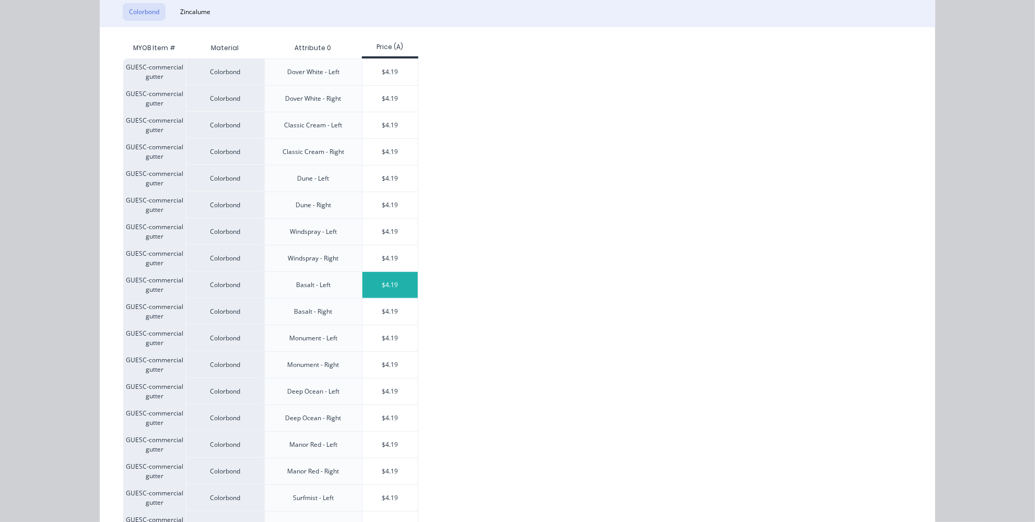  I want to click on div: Manor Red - Left, so click(313, 445).